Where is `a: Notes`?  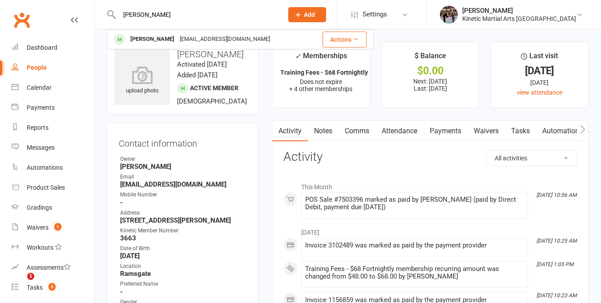
a: Notes is located at coordinates (323, 131).